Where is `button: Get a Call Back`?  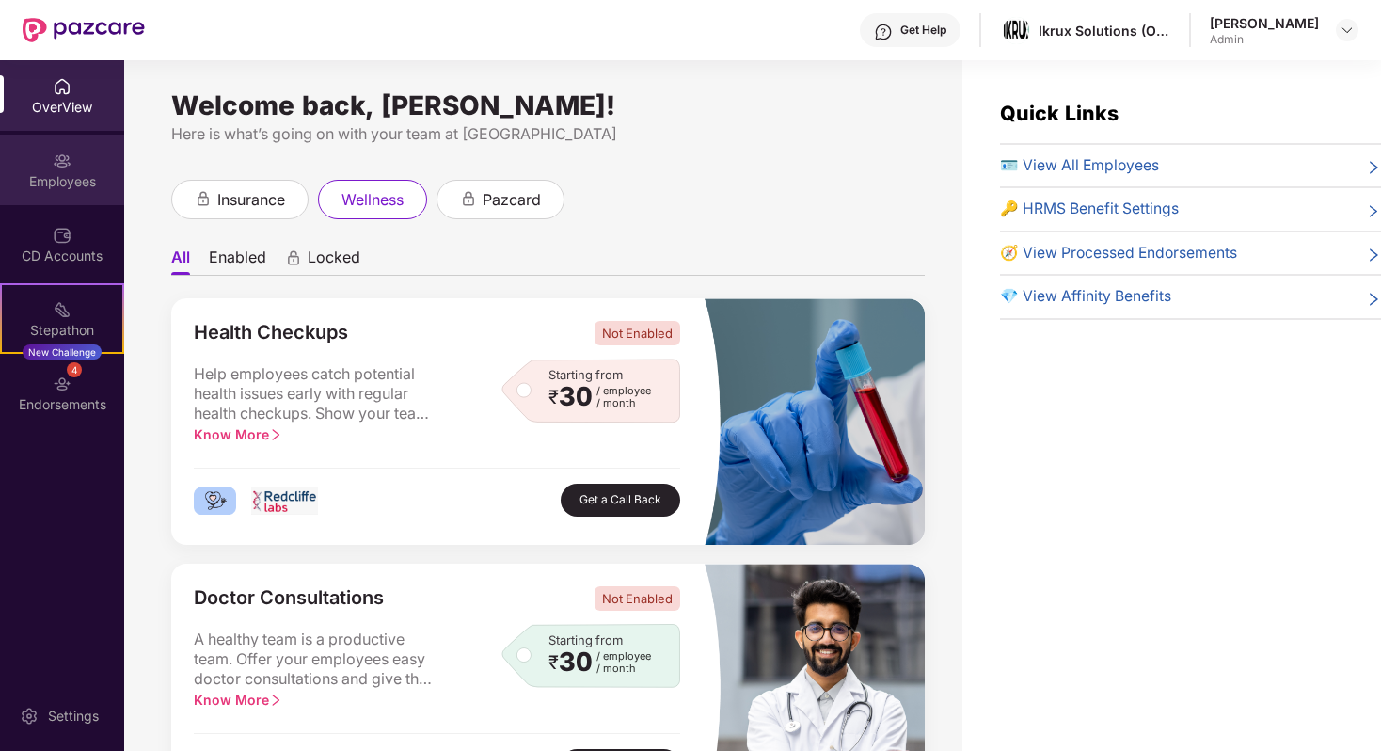
button: Get a Call Back is located at coordinates (620, 500).